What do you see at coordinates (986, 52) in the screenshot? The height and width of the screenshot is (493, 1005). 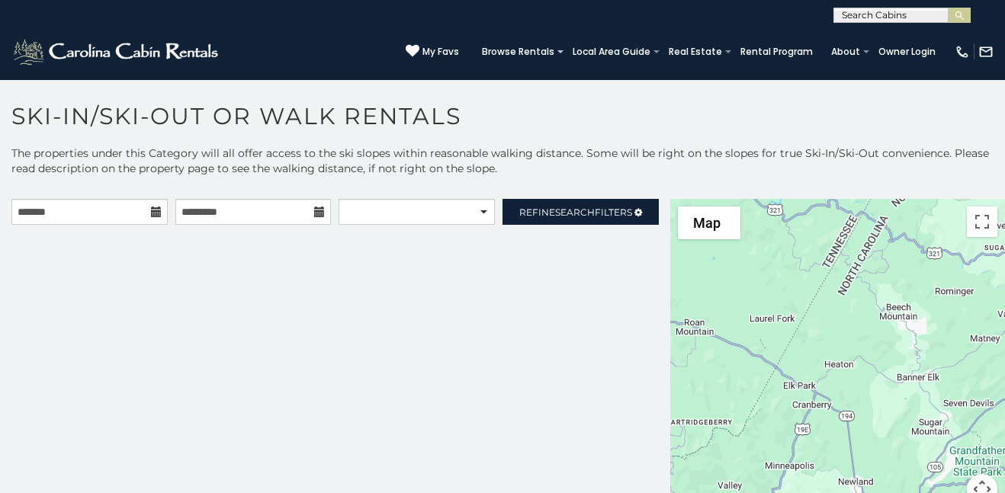 I see `img: mail-regular-white.png` at bounding box center [986, 52].